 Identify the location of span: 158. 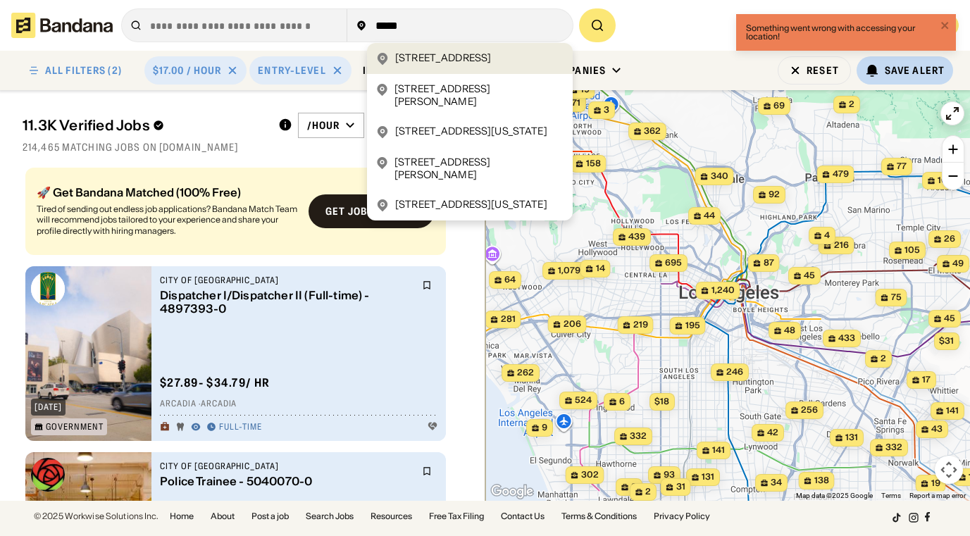
(593, 164).